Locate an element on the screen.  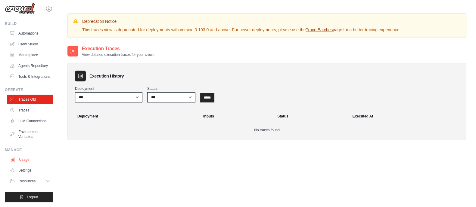
p: No traces found is located at coordinates (267, 130).